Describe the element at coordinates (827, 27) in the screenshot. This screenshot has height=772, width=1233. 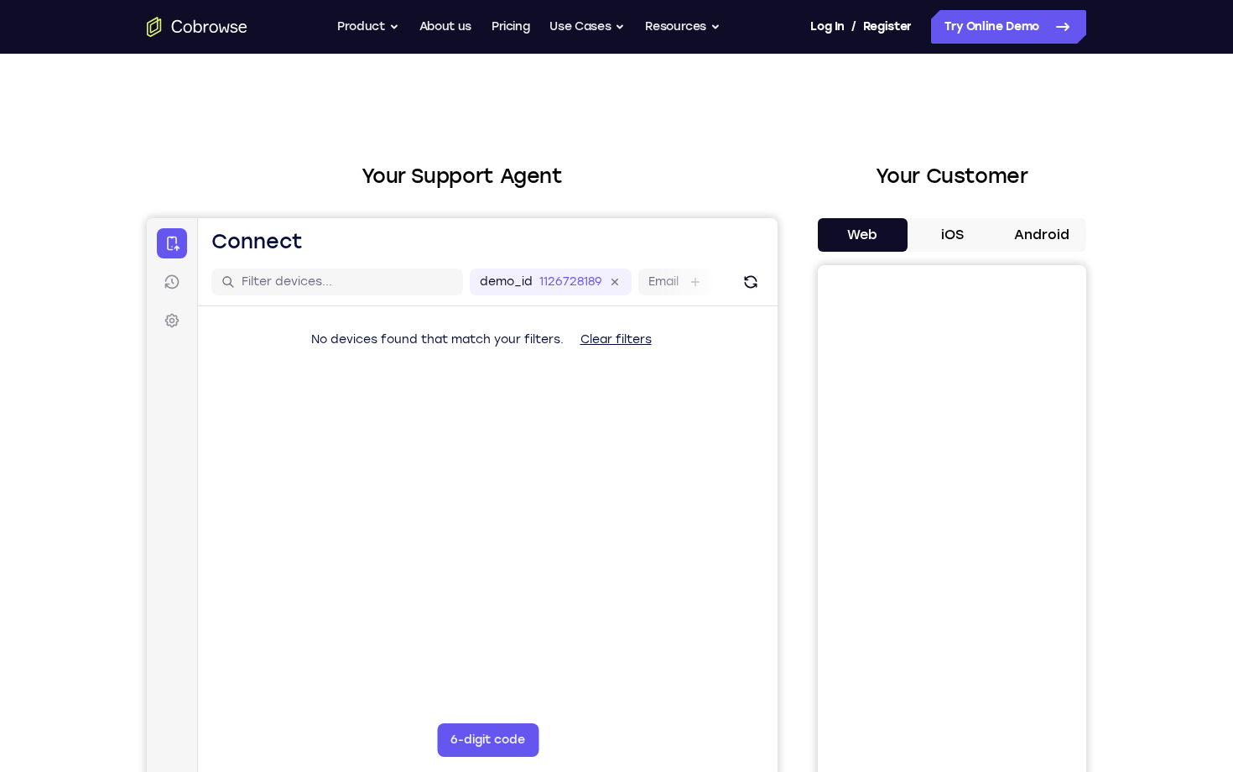
I see `a: Log In` at that location.